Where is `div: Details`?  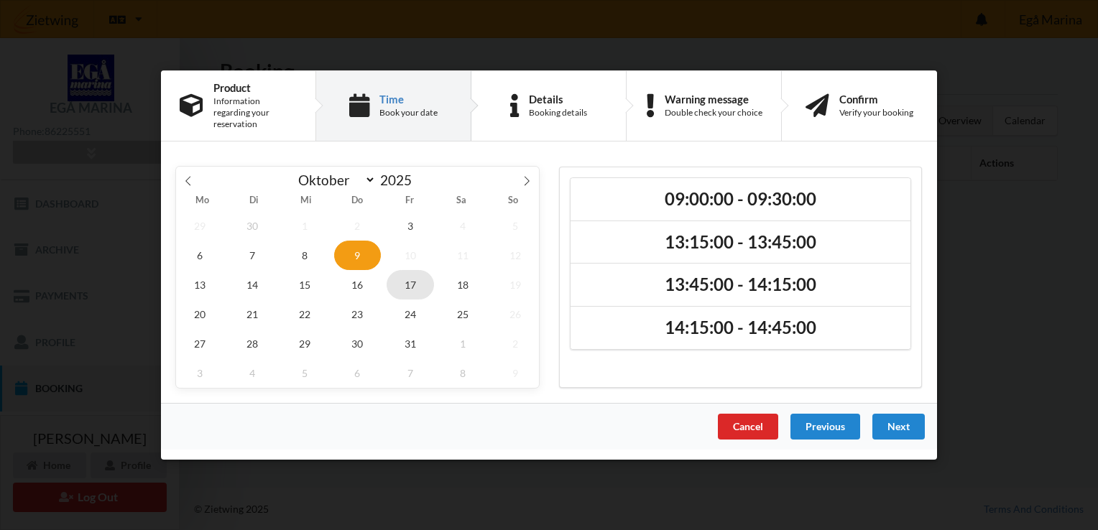 div: Details is located at coordinates (558, 99).